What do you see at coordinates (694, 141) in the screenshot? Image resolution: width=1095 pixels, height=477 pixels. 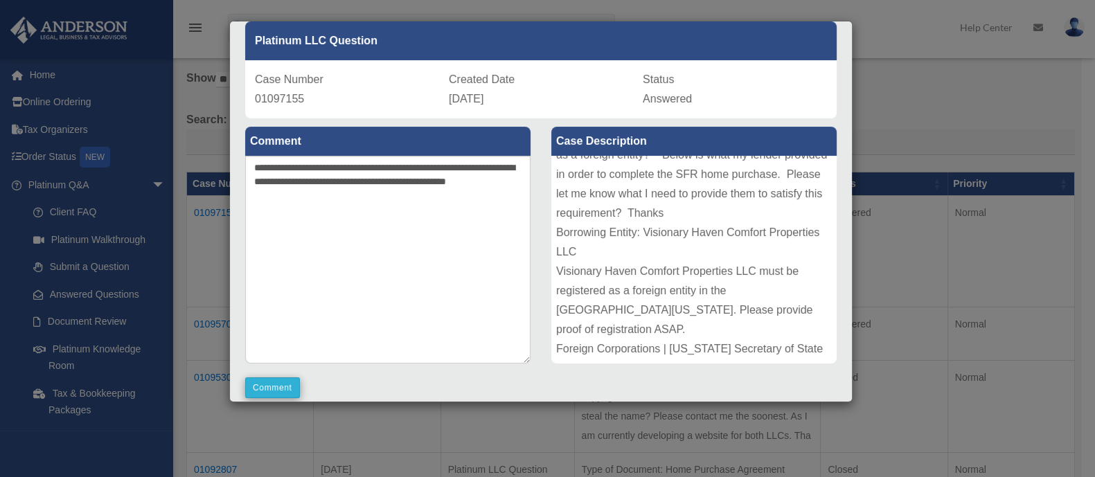 I see `label: Case Description` at bounding box center [694, 141].